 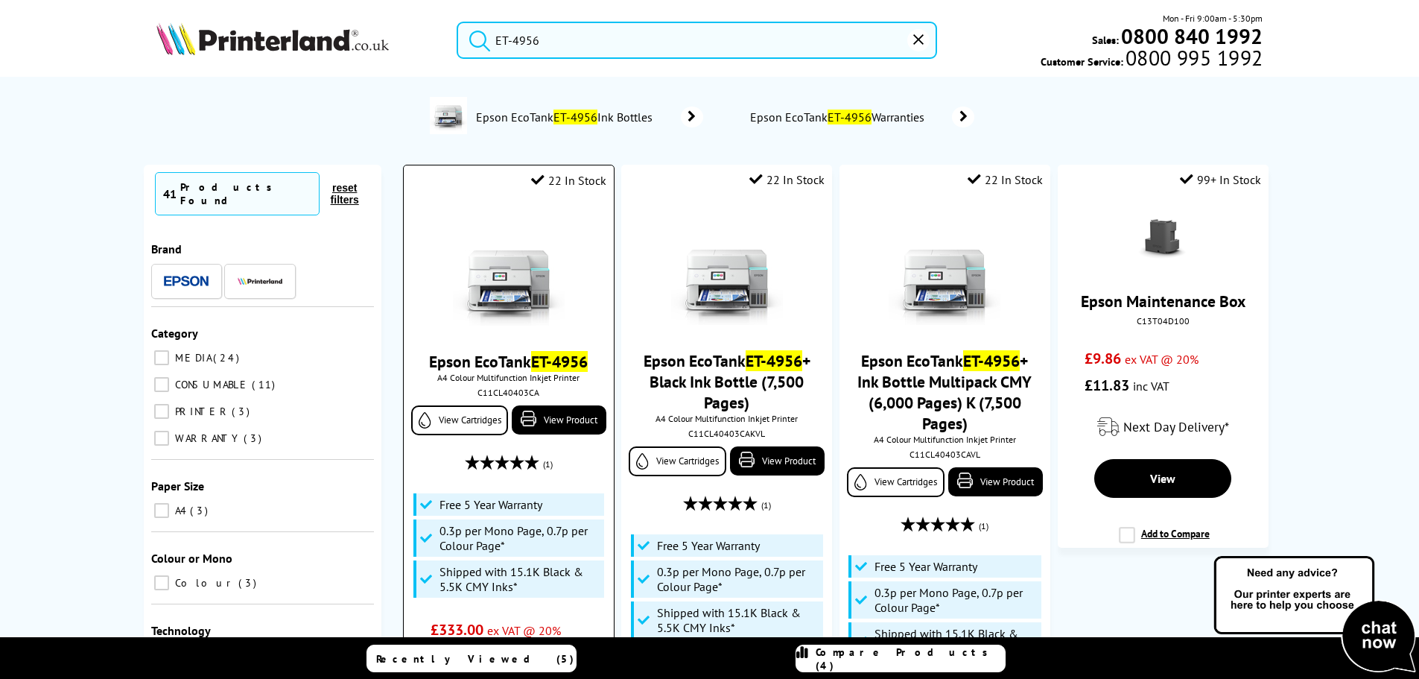 I want to click on img: epson-et-4956-deptimage.jpg, so click(x=448, y=115).